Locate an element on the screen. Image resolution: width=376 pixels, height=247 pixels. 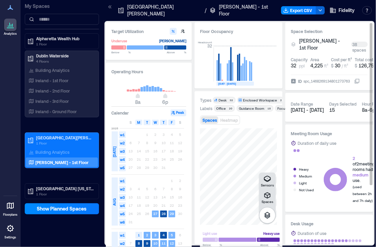
button: Peak is located at coordinates (178, 113).